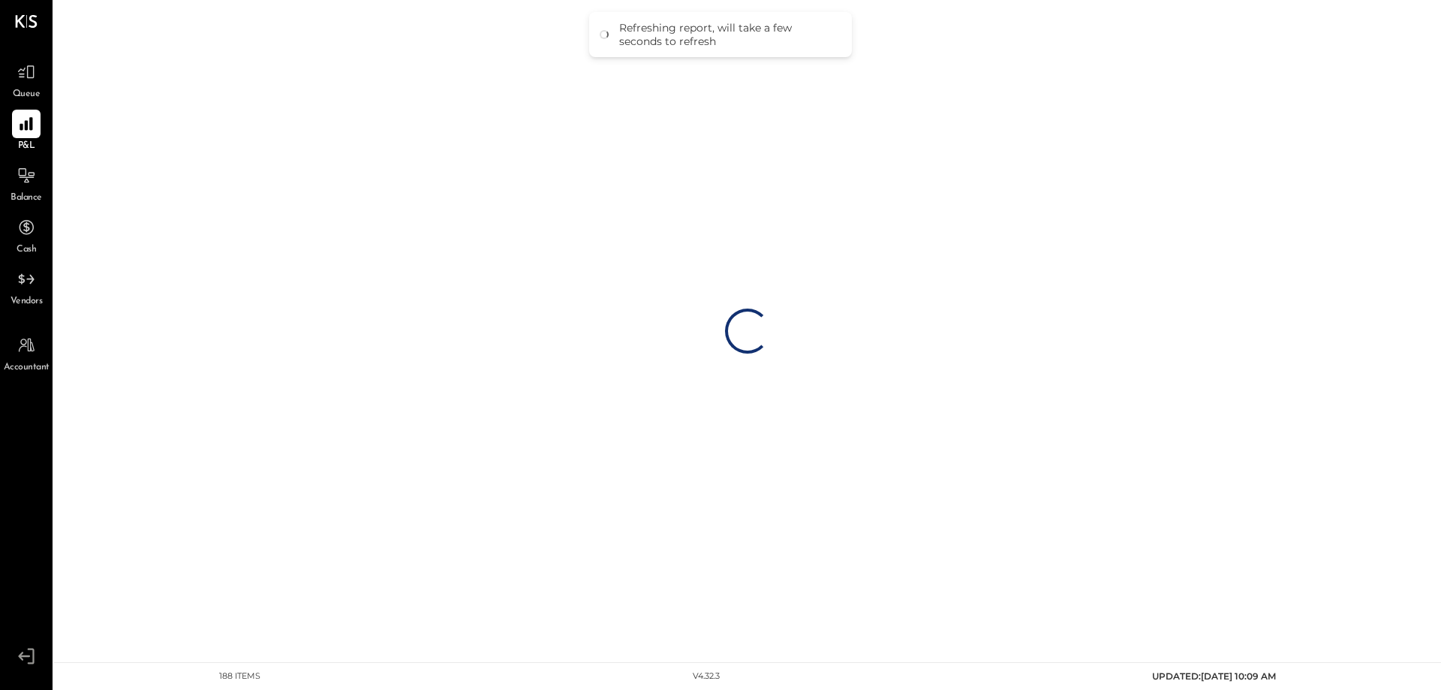 This screenshot has width=1441, height=690. I want to click on span: Accountant, so click(26, 368).